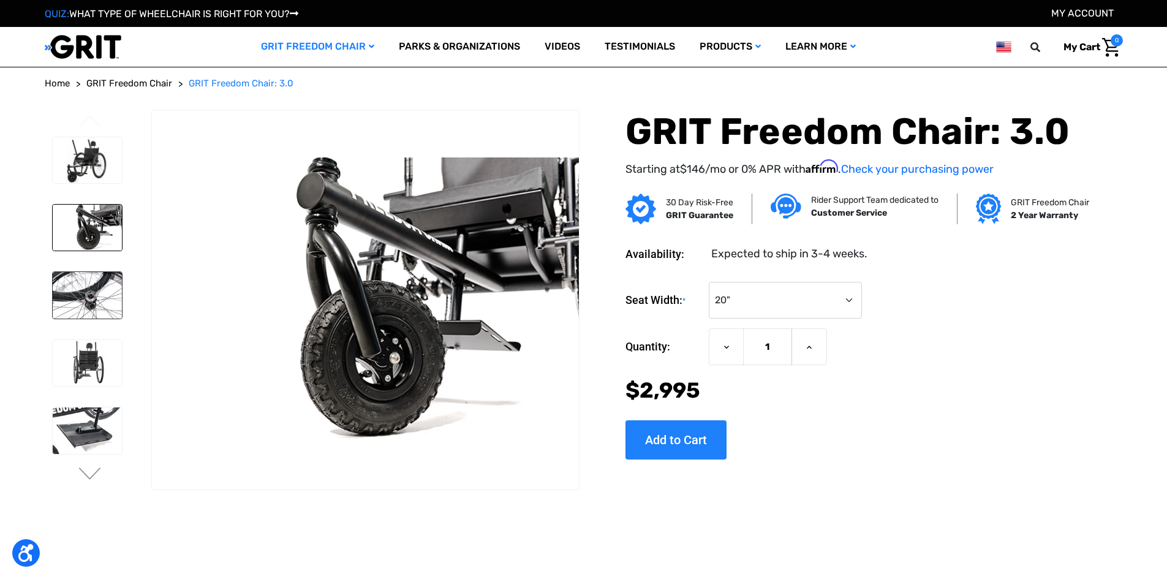 The image size is (1167, 579). I want to click on button: Go to slide 3 of 3, so click(90, 122).